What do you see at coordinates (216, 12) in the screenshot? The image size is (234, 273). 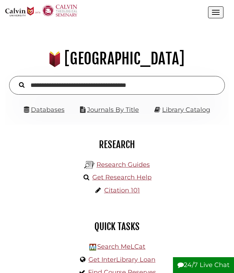 I see `button: Open the menu` at bounding box center [216, 12].